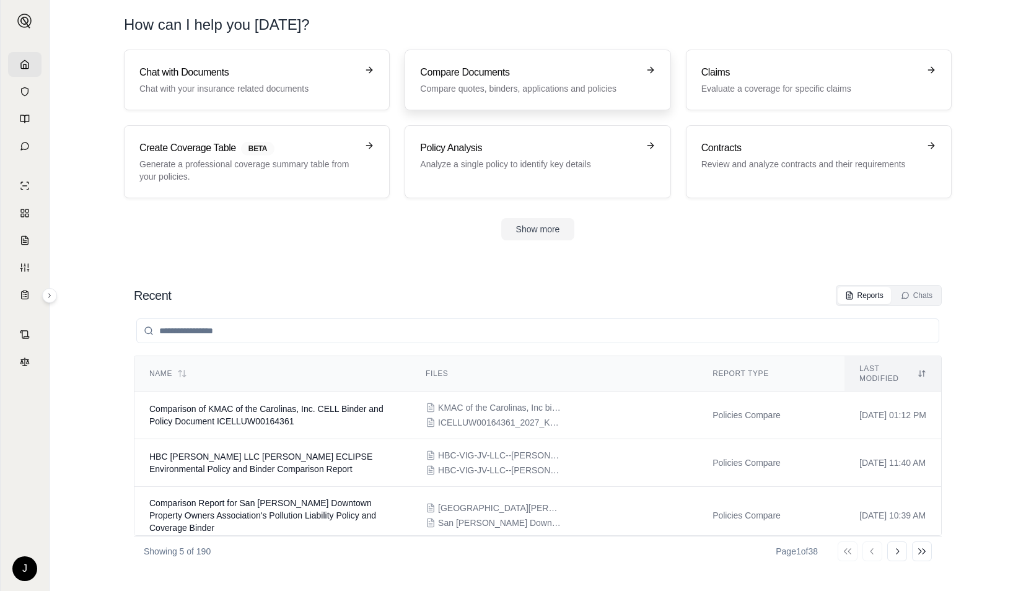 The width and height of the screenshot is (1026, 591). What do you see at coordinates (537, 162) in the screenshot?
I see `a: Policy AnalysisAnalyze a single policy to identify key details` at bounding box center [537, 162].